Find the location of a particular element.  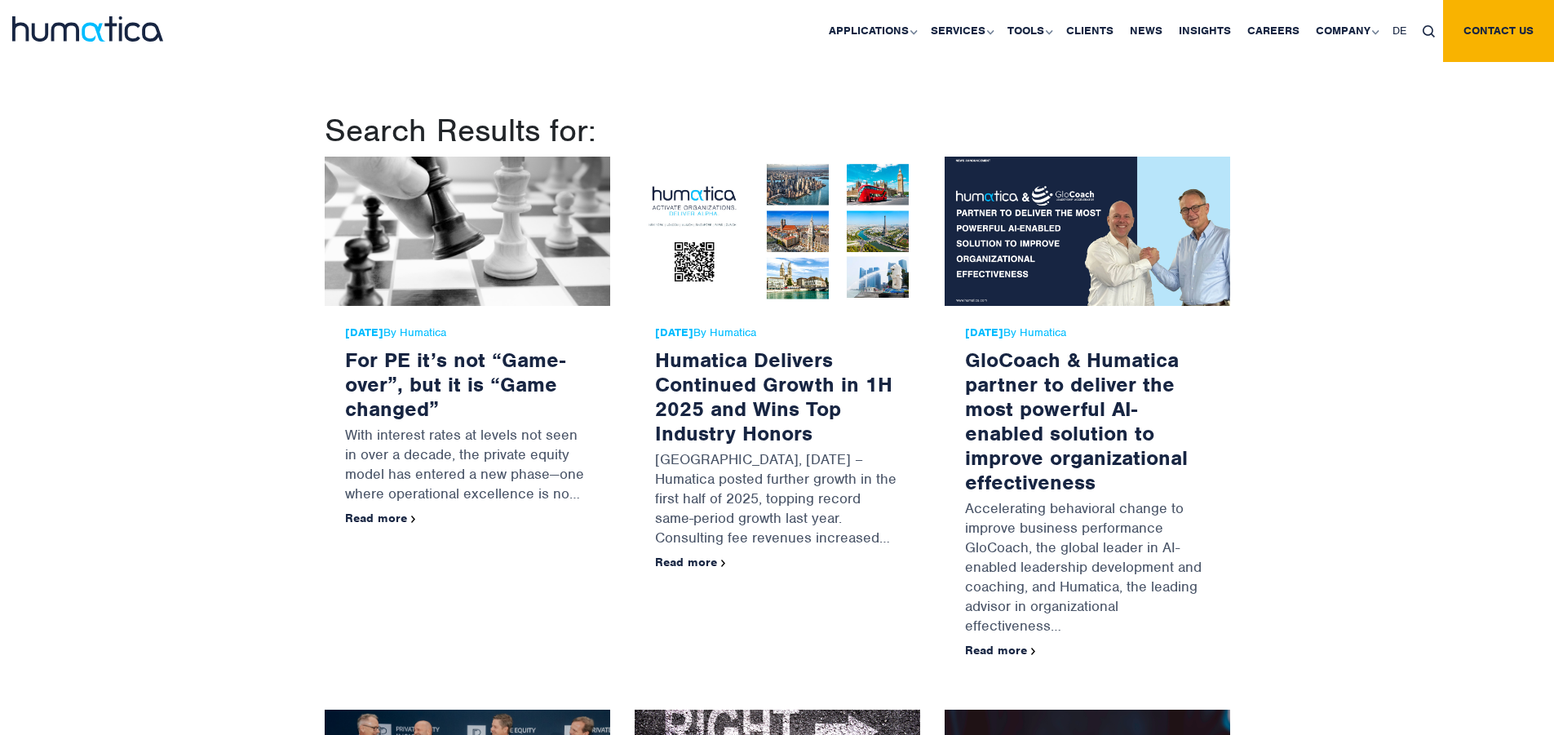

img: Humatica Delivers Continued Growth in 1H 2025 and Wins Top Industry Honors is located at coordinates (778, 231).